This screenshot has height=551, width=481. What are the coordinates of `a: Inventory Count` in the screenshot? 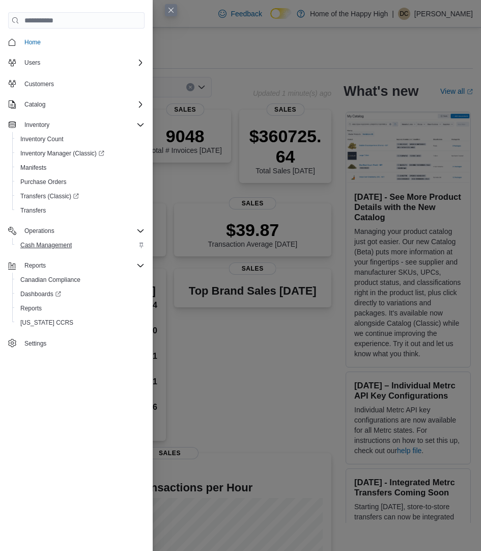 It's located at (42, 139).